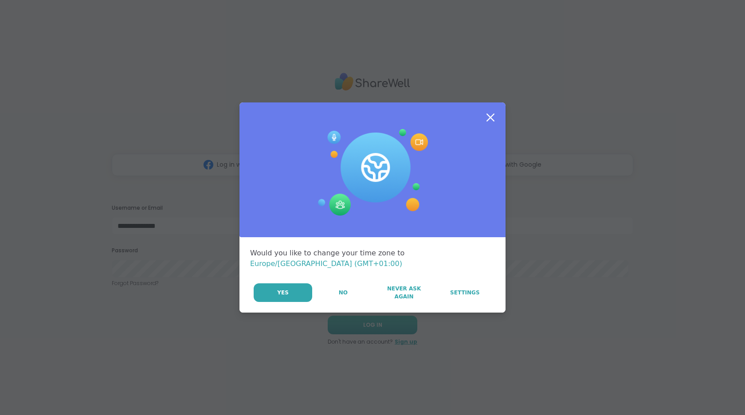 The width and height of the screenshot is (745, 415). What do you see at coordinates (465, 293) in the screenshot?
I see `a: Settings` at bounding box center [465, 293].